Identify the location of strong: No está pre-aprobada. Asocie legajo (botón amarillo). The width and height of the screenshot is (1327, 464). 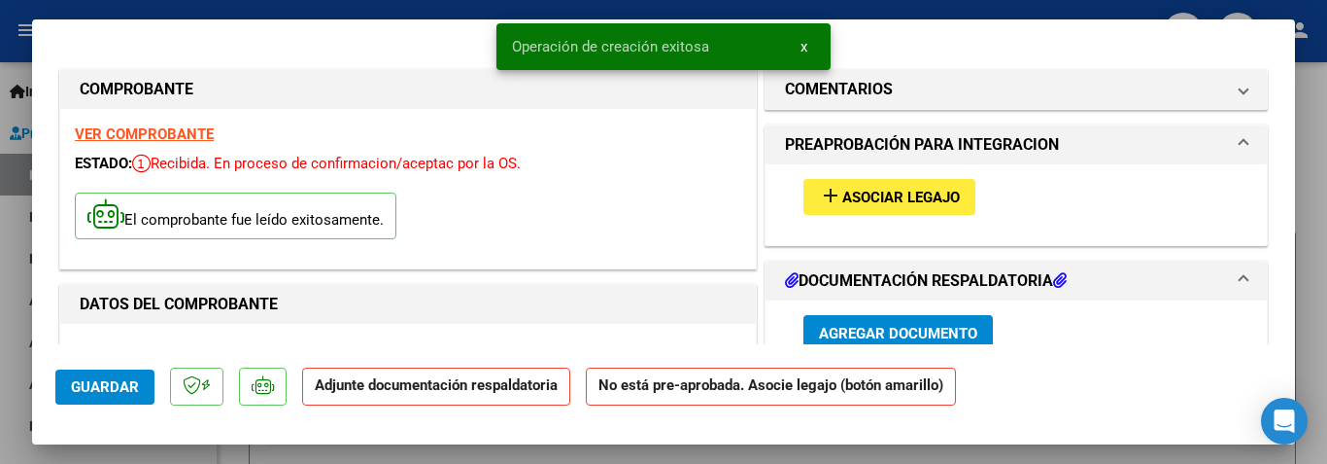
(771, 386).